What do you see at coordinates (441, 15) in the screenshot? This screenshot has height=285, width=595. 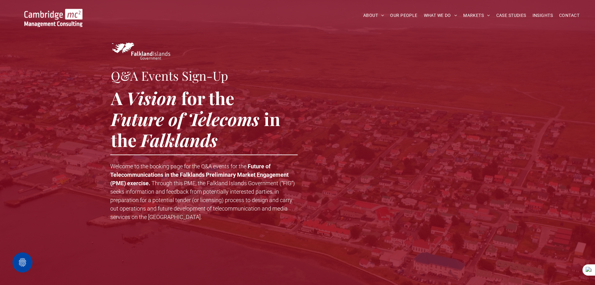 I see `a: WHAT WE DO` at bounding box center [441, 15].